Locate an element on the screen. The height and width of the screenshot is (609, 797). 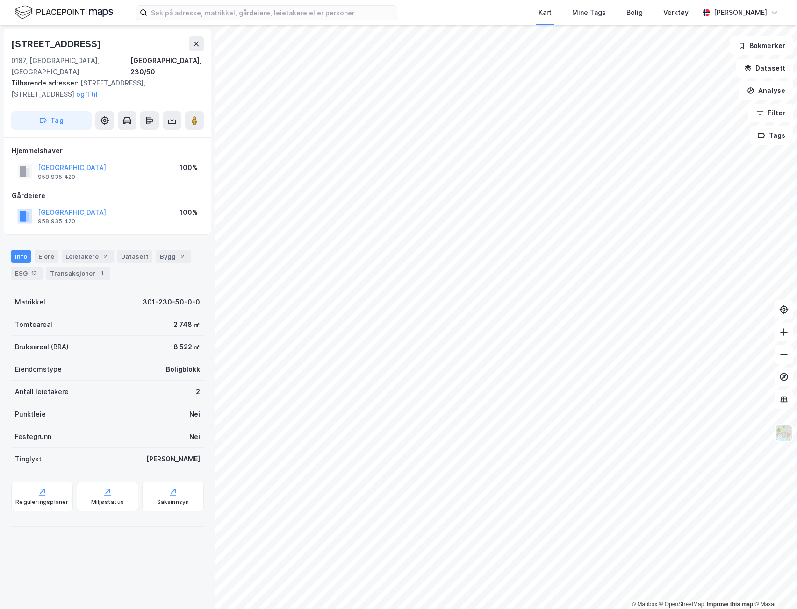
input: Søk på adresse, matrikkel, gårdeiere, leietakere eller personer is located at coordinates (272, 13).